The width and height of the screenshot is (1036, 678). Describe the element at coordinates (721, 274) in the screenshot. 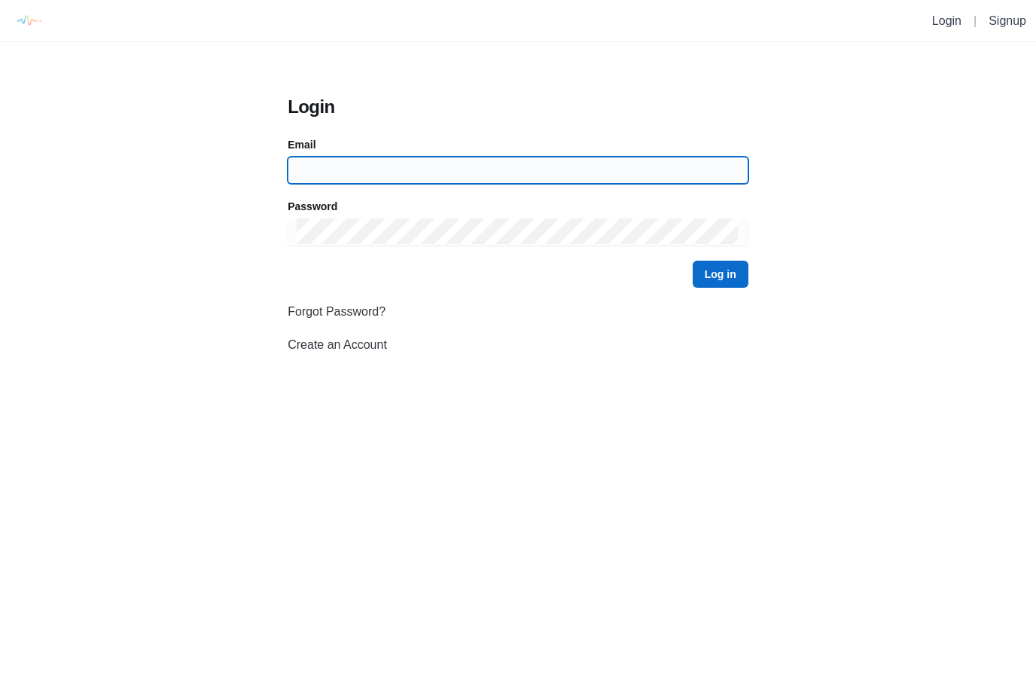

I see `button: Log in` at that location.